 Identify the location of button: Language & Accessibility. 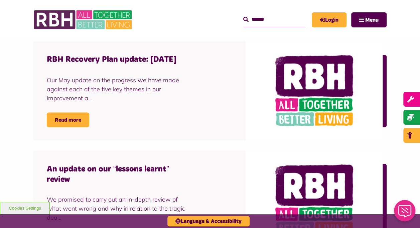
(208, 221).